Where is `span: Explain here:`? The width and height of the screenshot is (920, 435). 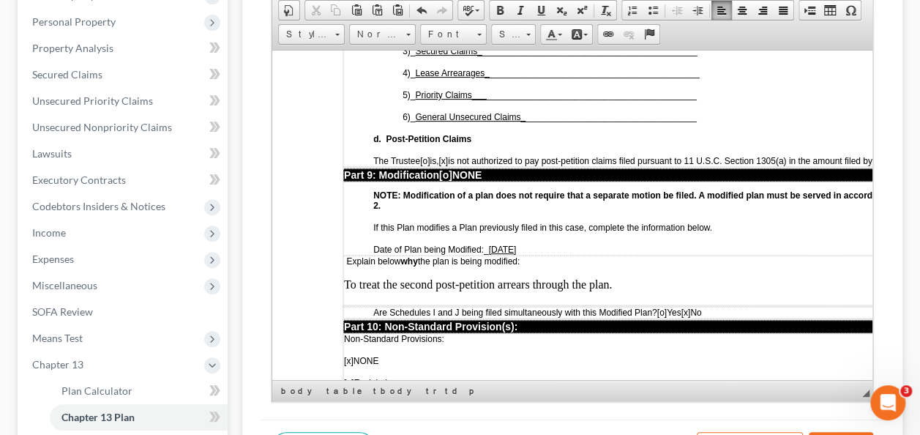
span: Explain here: is located at coordinates (102, 332).